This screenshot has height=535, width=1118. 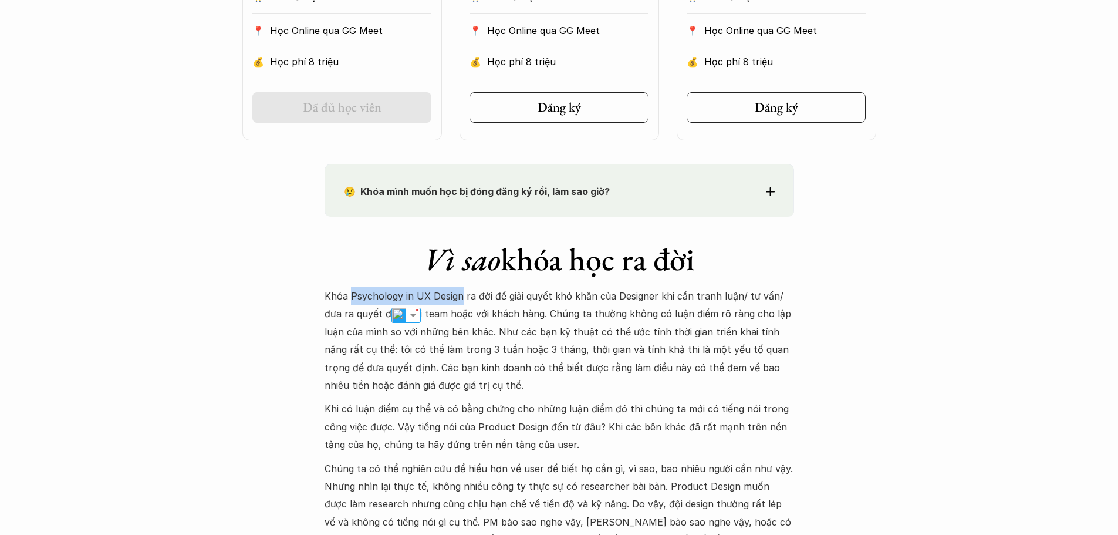 What do you see at coordinates (342, 107) in the screenshot?
I see `h5: Đã đủ học viên` at bounding box center [342, 107].